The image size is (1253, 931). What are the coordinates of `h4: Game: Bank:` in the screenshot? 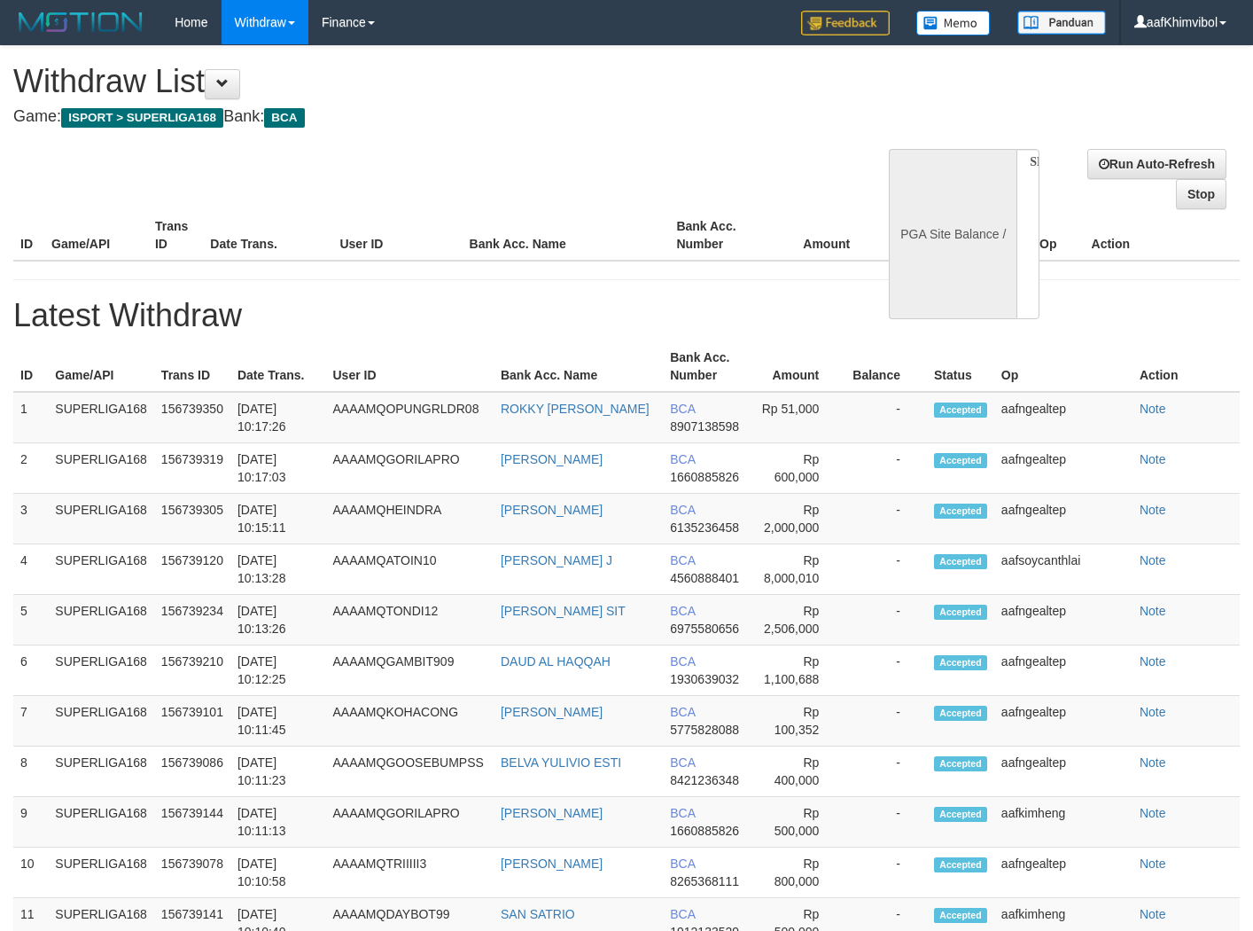 It's located at (416, 117).